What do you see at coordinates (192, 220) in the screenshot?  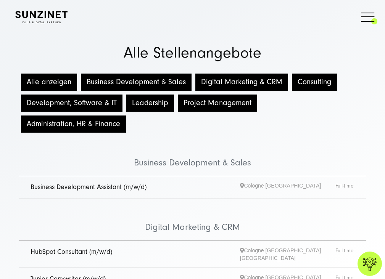 I see `li: Digital Marketing & CRM` at bounding box center [192, 220].